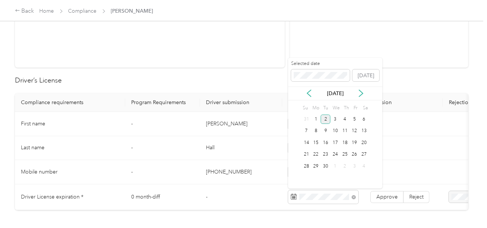  Describe the element at coordinates (307, 119) in the screenshot. I see `div: 31` at that location.